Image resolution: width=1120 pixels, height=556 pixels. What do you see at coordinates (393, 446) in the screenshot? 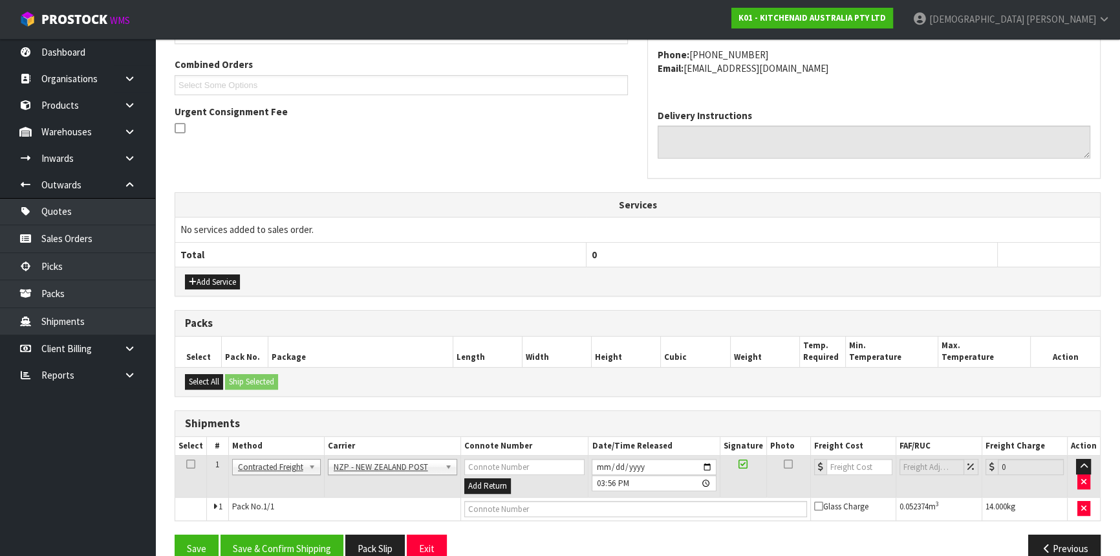
I see `th: Carrier` at bounding box center [393, 446].